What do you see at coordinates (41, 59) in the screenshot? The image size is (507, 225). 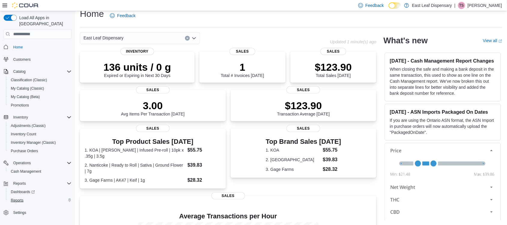 I see `span: Customers` at bounding box center [41, 59].